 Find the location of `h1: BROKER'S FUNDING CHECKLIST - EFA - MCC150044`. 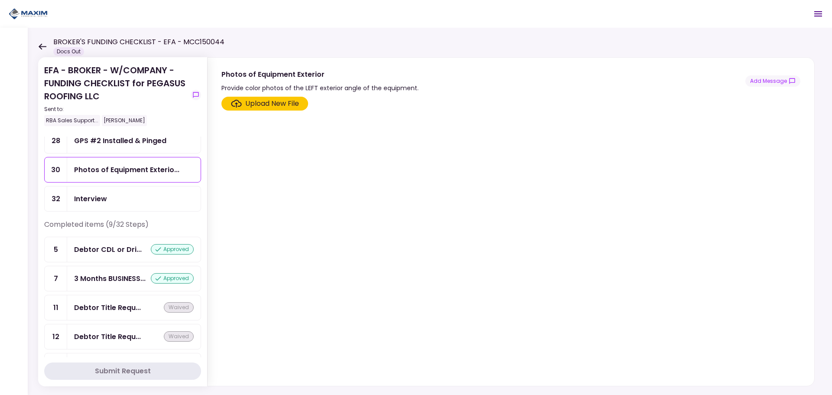

h1: BROKER'S FUNDING CHECKLIST - EFA - MCC150044 is located at coordinates (139, 42).